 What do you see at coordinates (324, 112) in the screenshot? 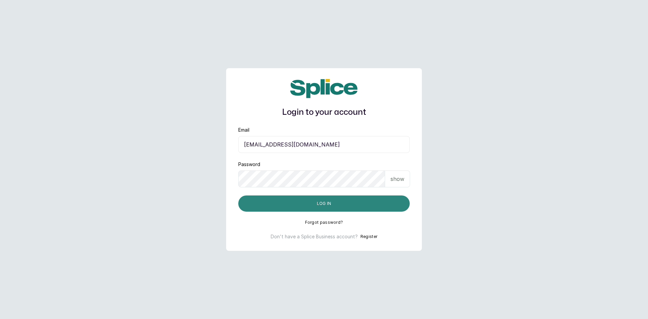
I see `h1: Login to your account` at bounding box center [324, 112].